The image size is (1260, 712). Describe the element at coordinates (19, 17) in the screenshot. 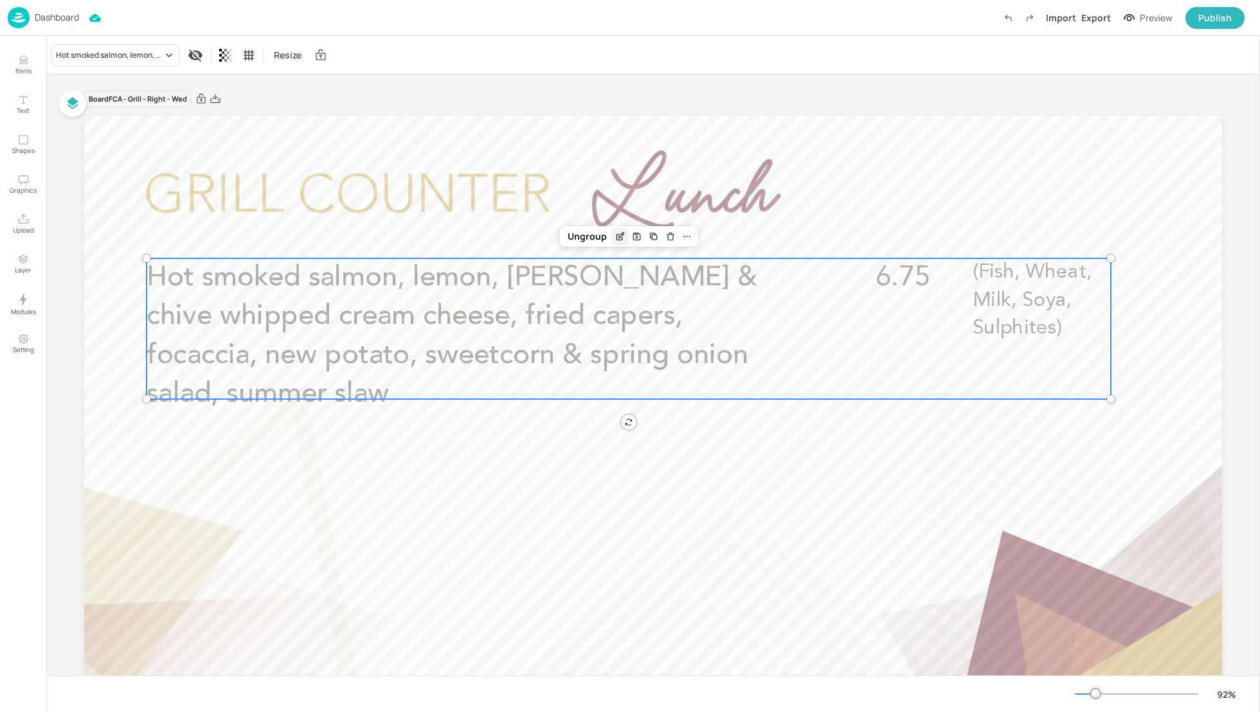

I see `img: logo-86c26b7e.jpg` at that location.